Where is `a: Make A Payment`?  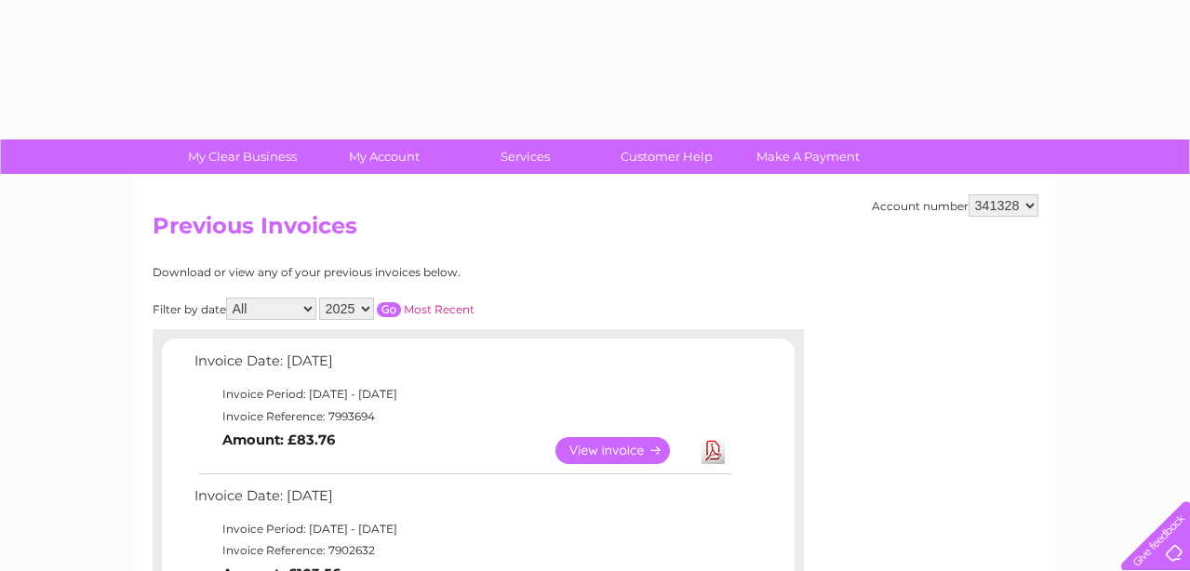 a: Make A Payment is located at coordinates (808, 156).